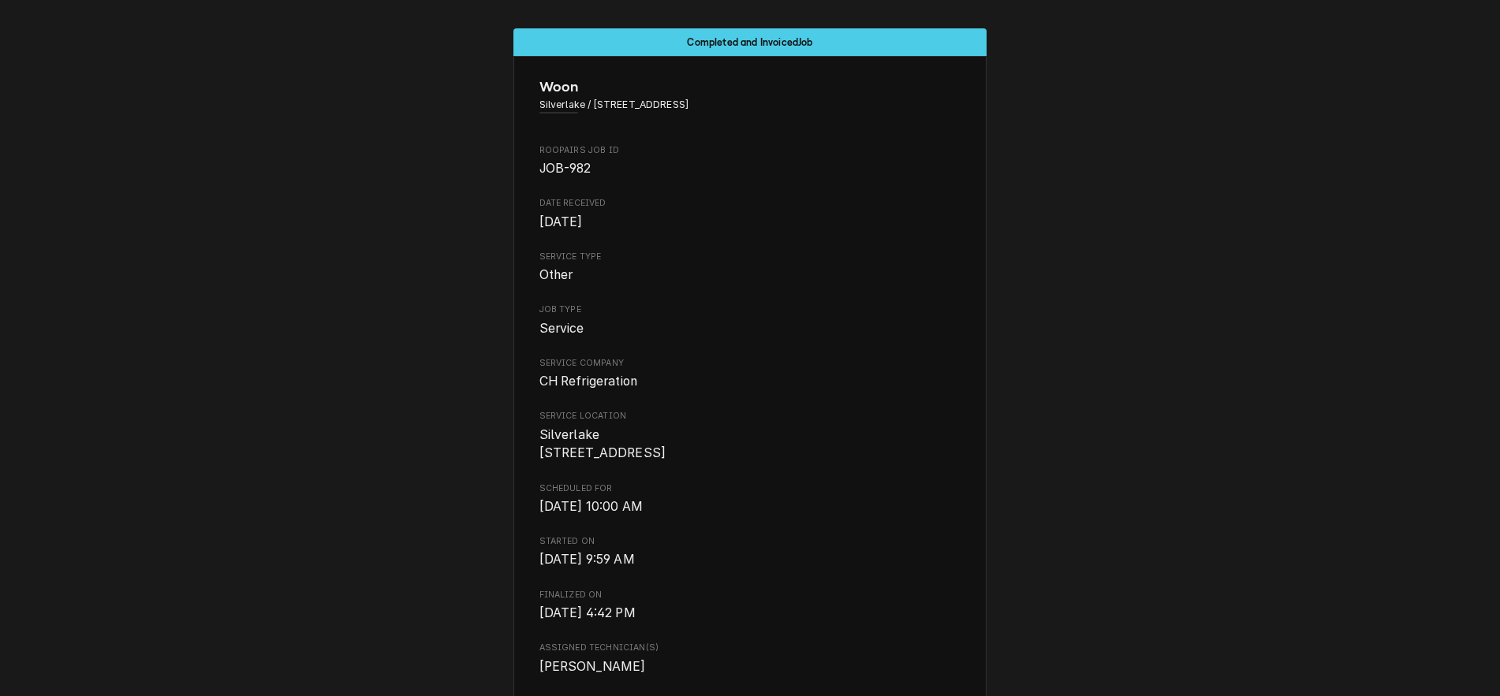 Image resolution: width=1500 pixels, height=696 pixels. What do you see at coordinates (750, 214) in the screenshot?
I see `div: Date Received` at bounding box center [750, 214].